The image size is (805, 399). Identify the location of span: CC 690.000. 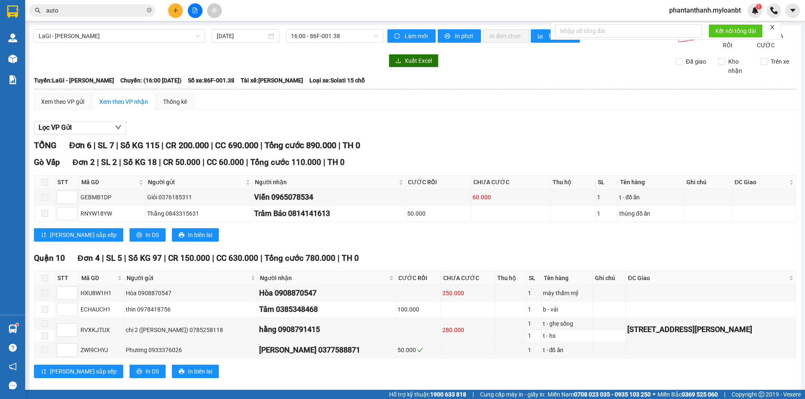
(236, 145).